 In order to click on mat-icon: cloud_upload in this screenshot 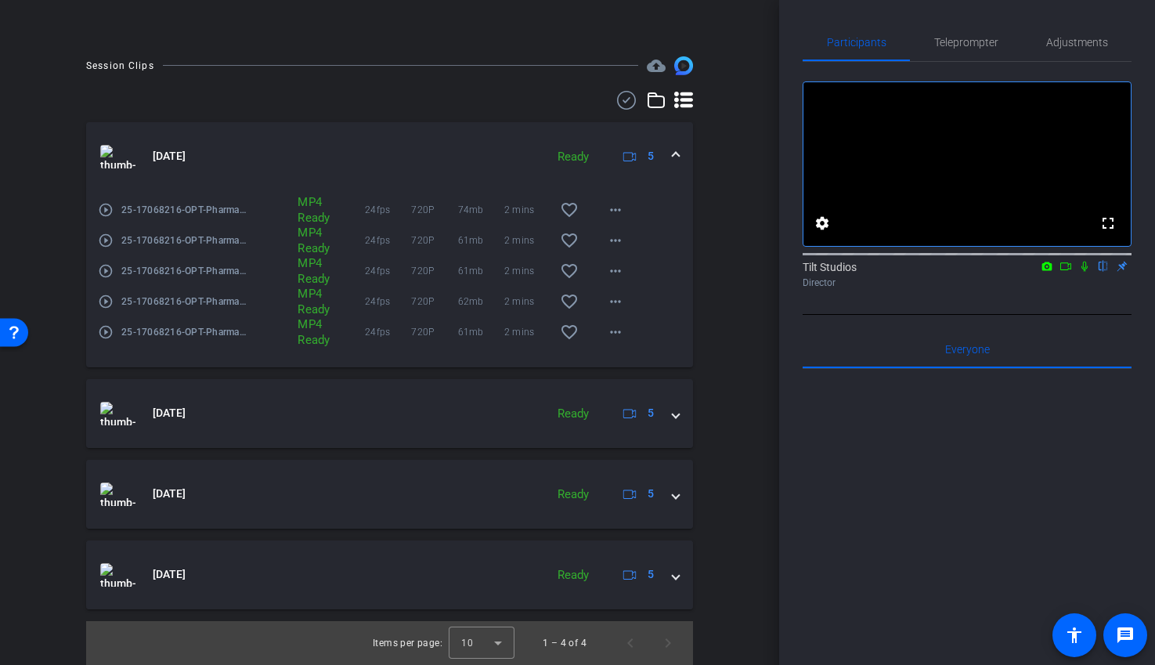, I will do `click(656, 66)`.